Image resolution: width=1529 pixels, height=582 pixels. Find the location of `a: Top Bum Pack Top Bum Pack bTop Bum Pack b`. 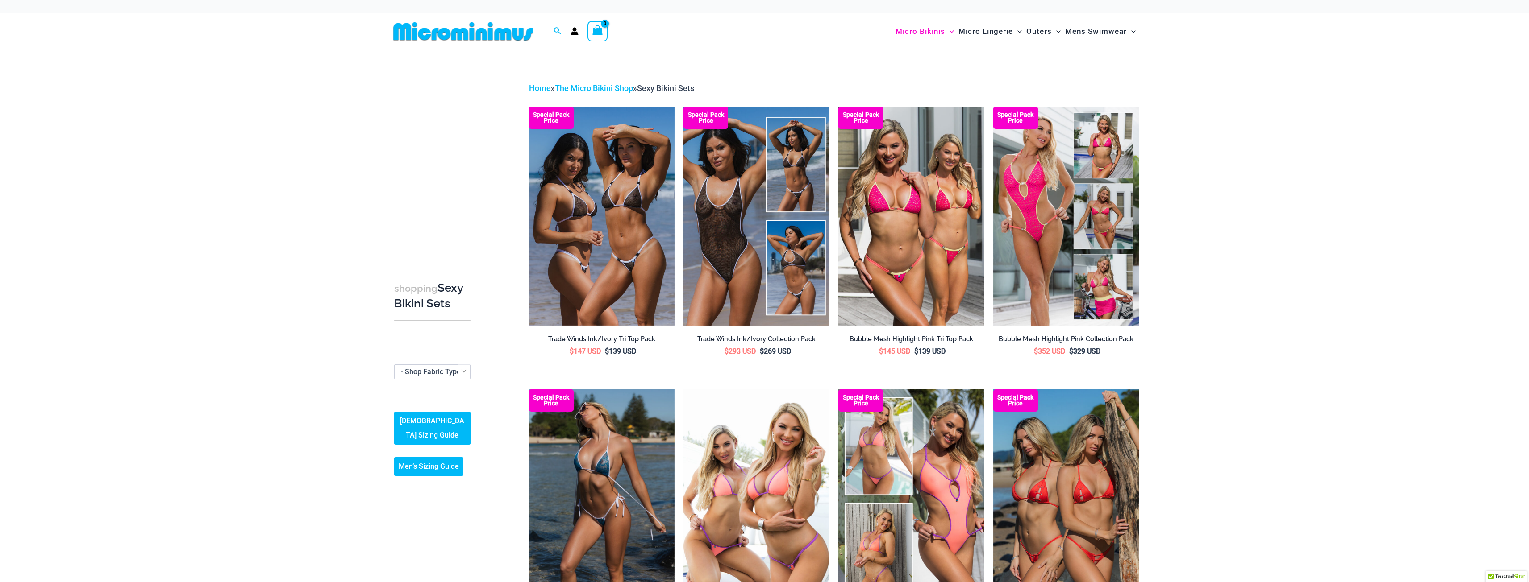

a: Top Bum Pack Top Bum Pack bTop Bum Pack b is located at coordinates (602, 216).